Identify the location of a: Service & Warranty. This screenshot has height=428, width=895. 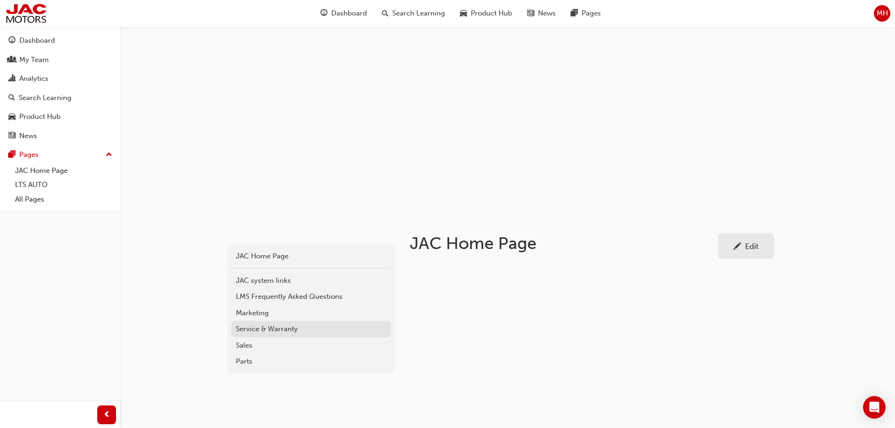
(311, 329).